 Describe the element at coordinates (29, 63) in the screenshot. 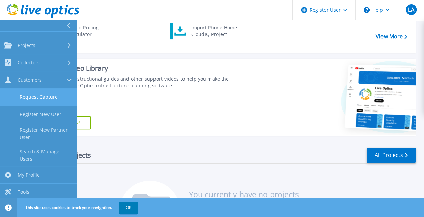

I see `span: Collectors` at that location.